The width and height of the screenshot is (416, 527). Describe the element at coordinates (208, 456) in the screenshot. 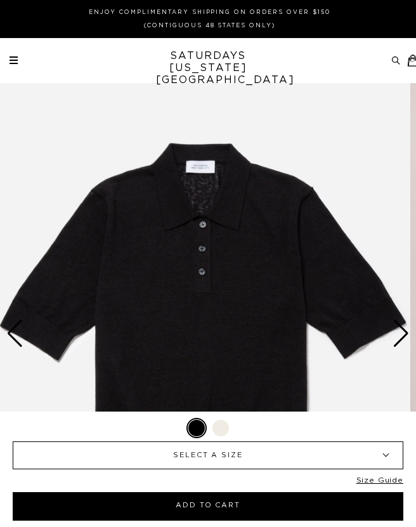

I see `span: SELECT A SIZE` at that location.